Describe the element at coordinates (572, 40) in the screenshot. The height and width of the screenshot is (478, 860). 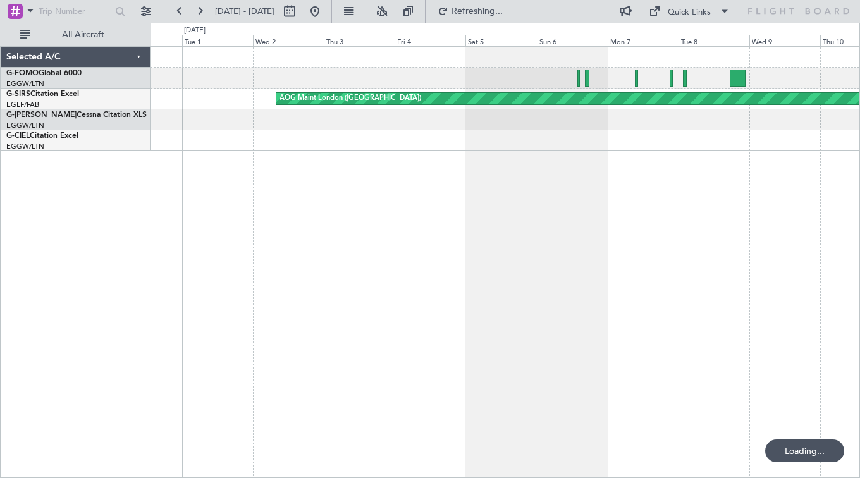
I see `div: Sun 6` at that location.